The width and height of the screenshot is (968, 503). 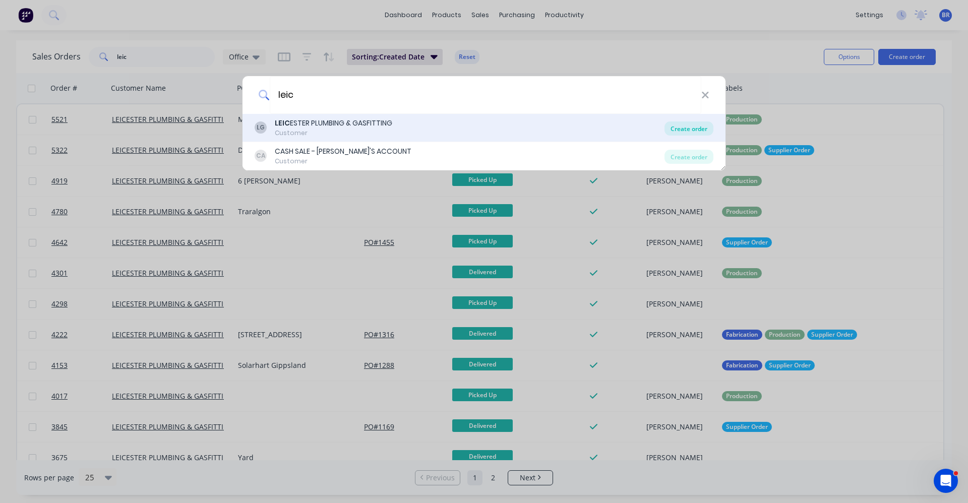 What do you see at coordinates (485, 95) in the screenshot?
I see `input: Enter a customer name to create a new order...` at bounding box center [485, 95].